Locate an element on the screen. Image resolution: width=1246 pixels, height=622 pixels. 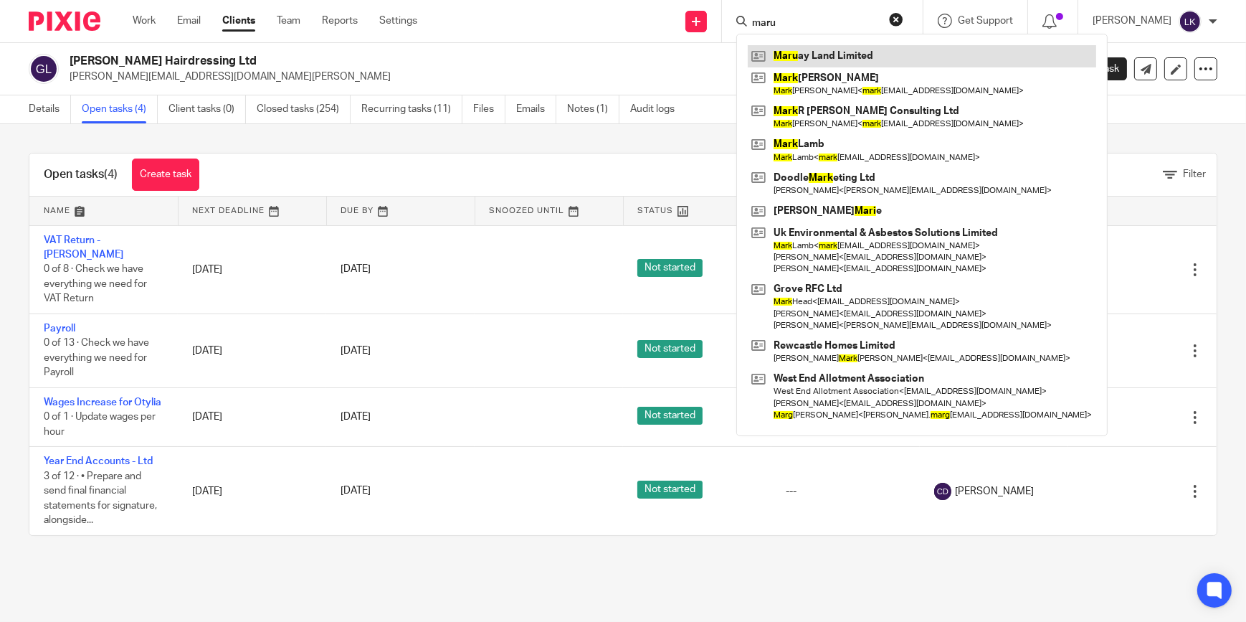
input: Search is located at coordinates (815, 24).